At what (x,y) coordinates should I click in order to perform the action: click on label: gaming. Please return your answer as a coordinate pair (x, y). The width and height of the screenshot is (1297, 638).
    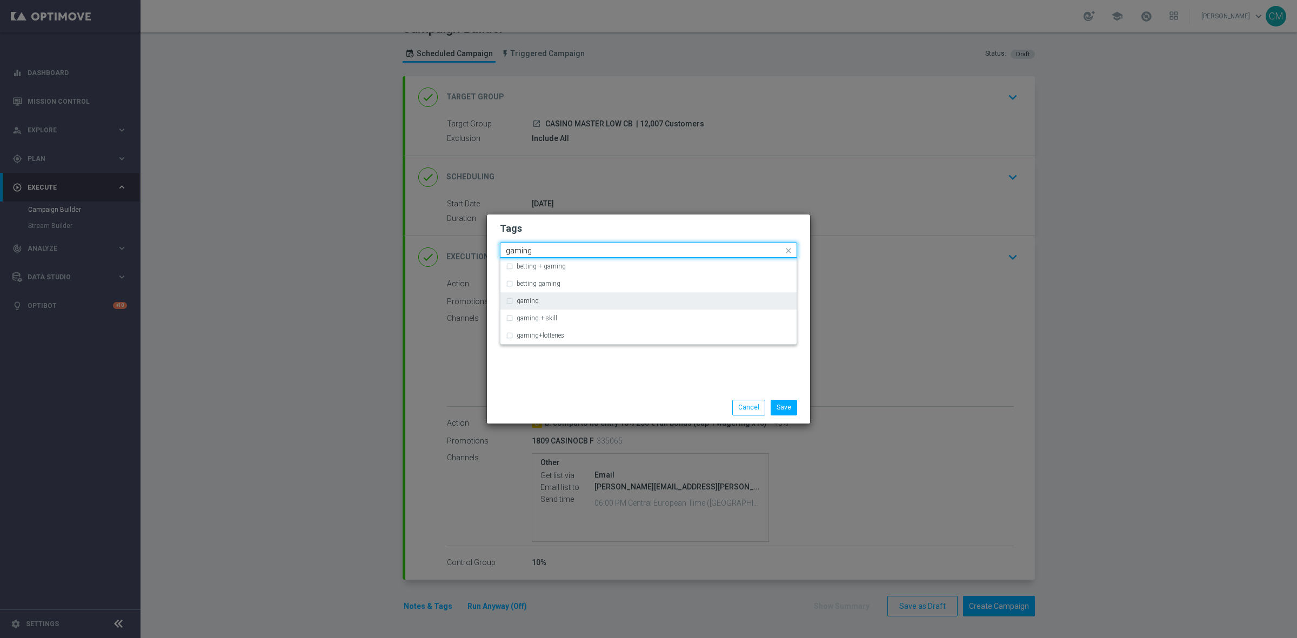
    Looking at the image, I should click on (528, 301).